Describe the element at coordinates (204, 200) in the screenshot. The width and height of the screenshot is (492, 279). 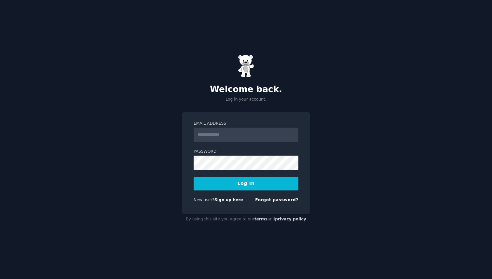
I see `span: New user?` at that location.